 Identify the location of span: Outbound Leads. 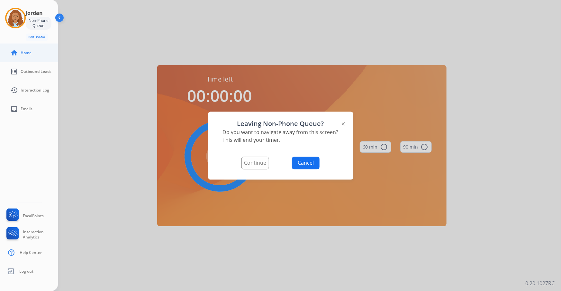
(36, 71).